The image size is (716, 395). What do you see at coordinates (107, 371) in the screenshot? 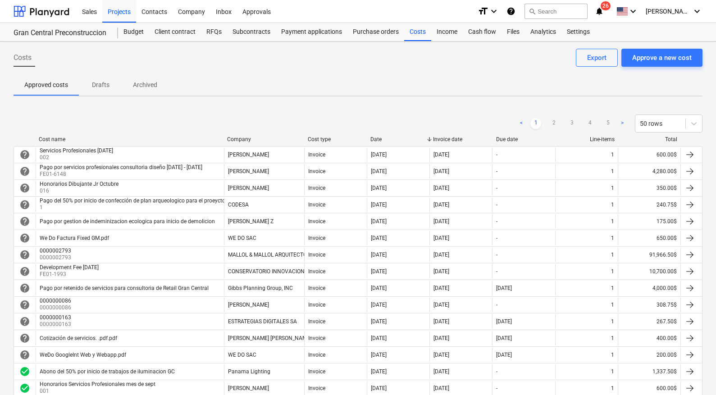
I see `div: Abono del 50% por inicio de trabajos de iluminacion GC` at bounding box center [107, 371].